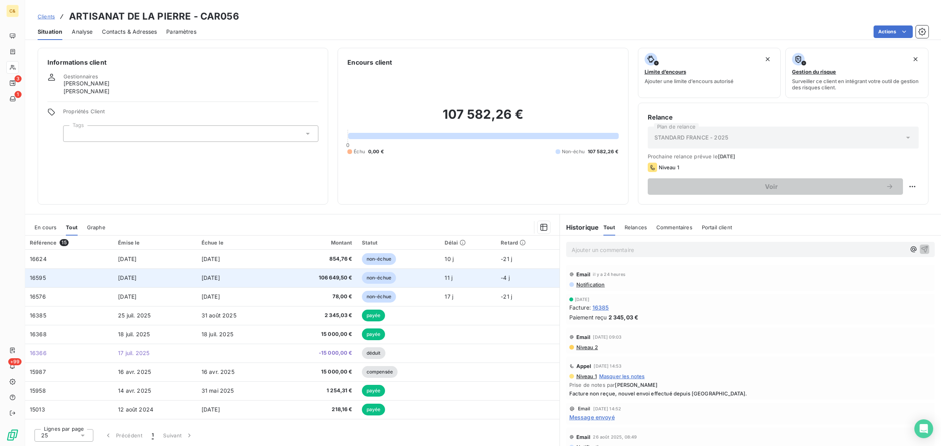  Describe the element at coordinates (136, 409) in the screenshot. I see `span: 12 août 2024` at that location.